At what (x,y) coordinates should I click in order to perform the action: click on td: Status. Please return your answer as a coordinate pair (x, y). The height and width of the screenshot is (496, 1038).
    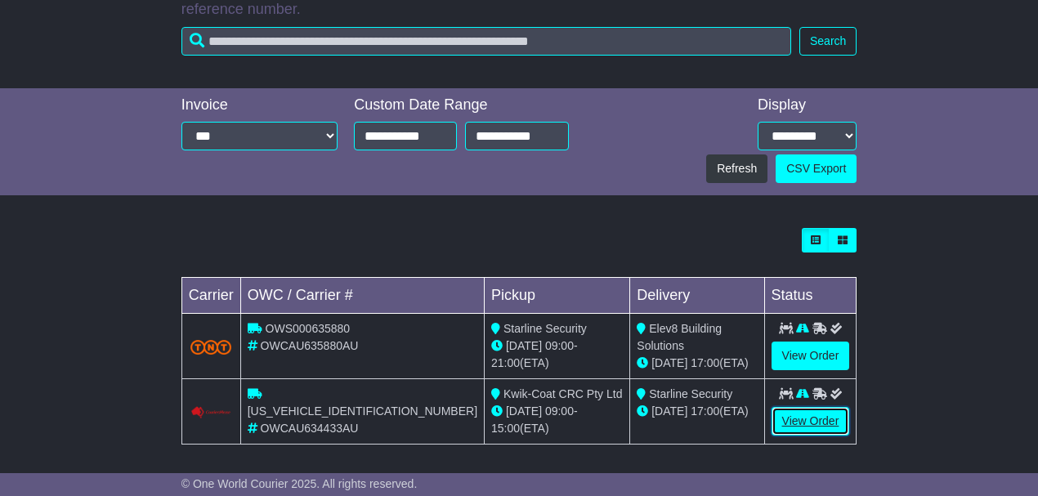
    Looking at the image, I should click on (810, 296).